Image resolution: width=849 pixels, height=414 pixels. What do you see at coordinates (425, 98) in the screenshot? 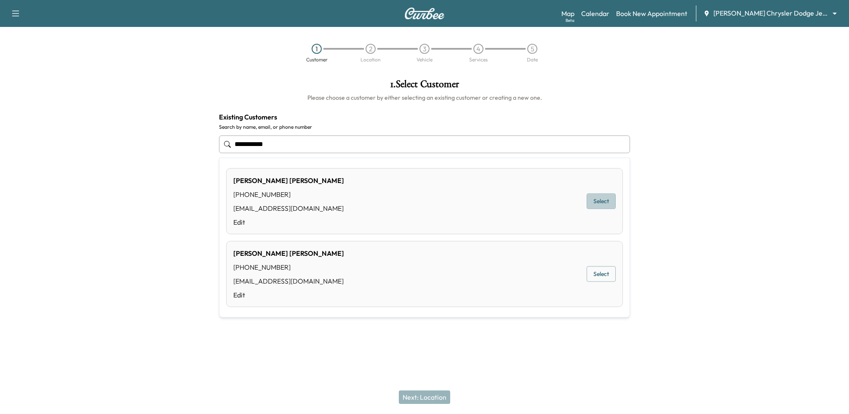
I see `h6: Please choose a customer by either selecting an existing customer or creating a new one.` at bounding box center [425, 98].